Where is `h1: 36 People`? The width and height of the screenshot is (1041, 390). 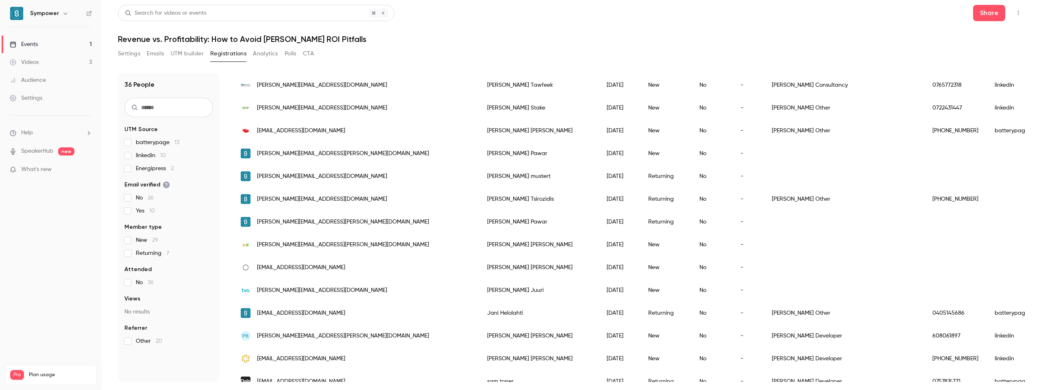
h1: 36 People is located at coordinates (140, 85).